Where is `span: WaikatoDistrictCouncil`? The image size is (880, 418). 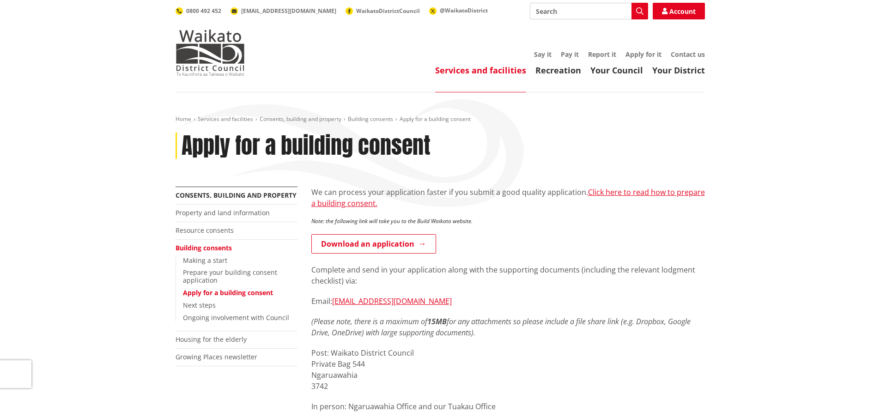
span: WaikatoDistrictCouncil is located at coordinates (388, 11).